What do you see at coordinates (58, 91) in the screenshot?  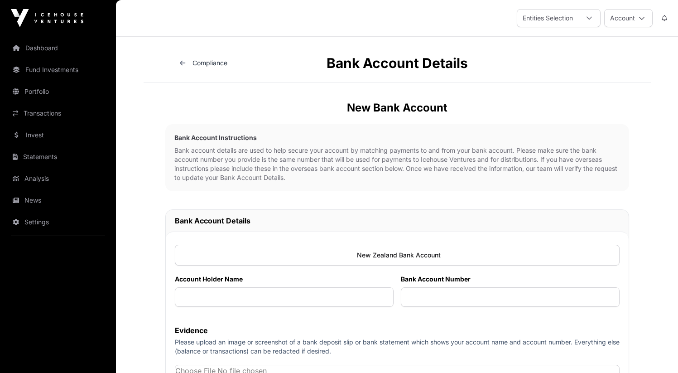 I see `a: Portfolio` at bounding box center [58, 91].